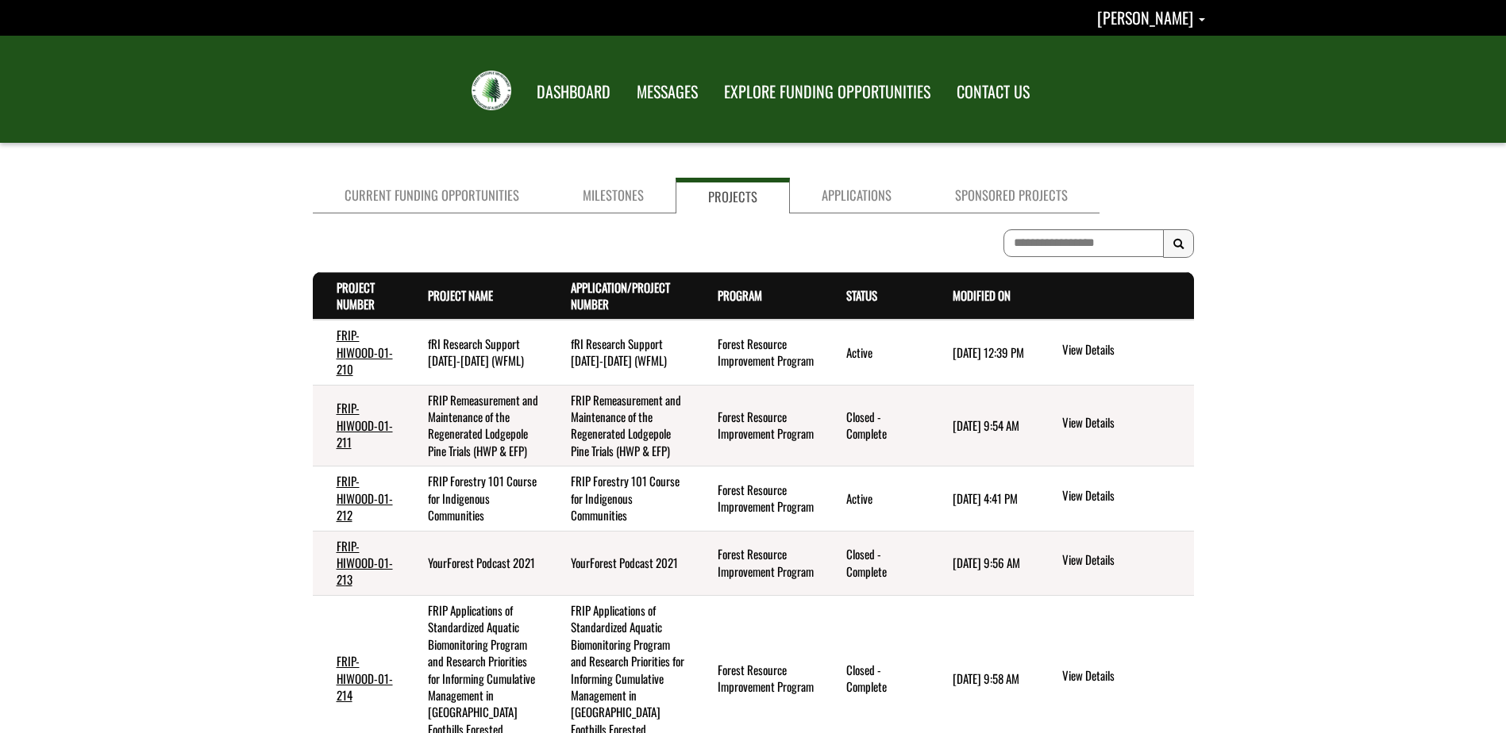 This screenshot has height=733, width=1506. Describe the element at coordinates (782, 90) in the screenshot. I see `nav: Main Navigation` at that location.